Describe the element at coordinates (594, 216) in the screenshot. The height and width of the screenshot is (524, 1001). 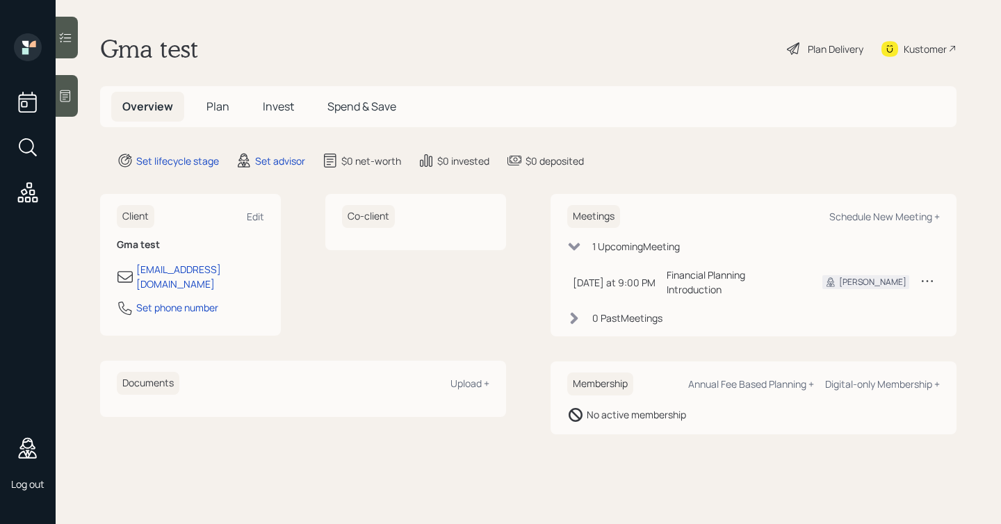
I see `h6: Meetings` at that location.